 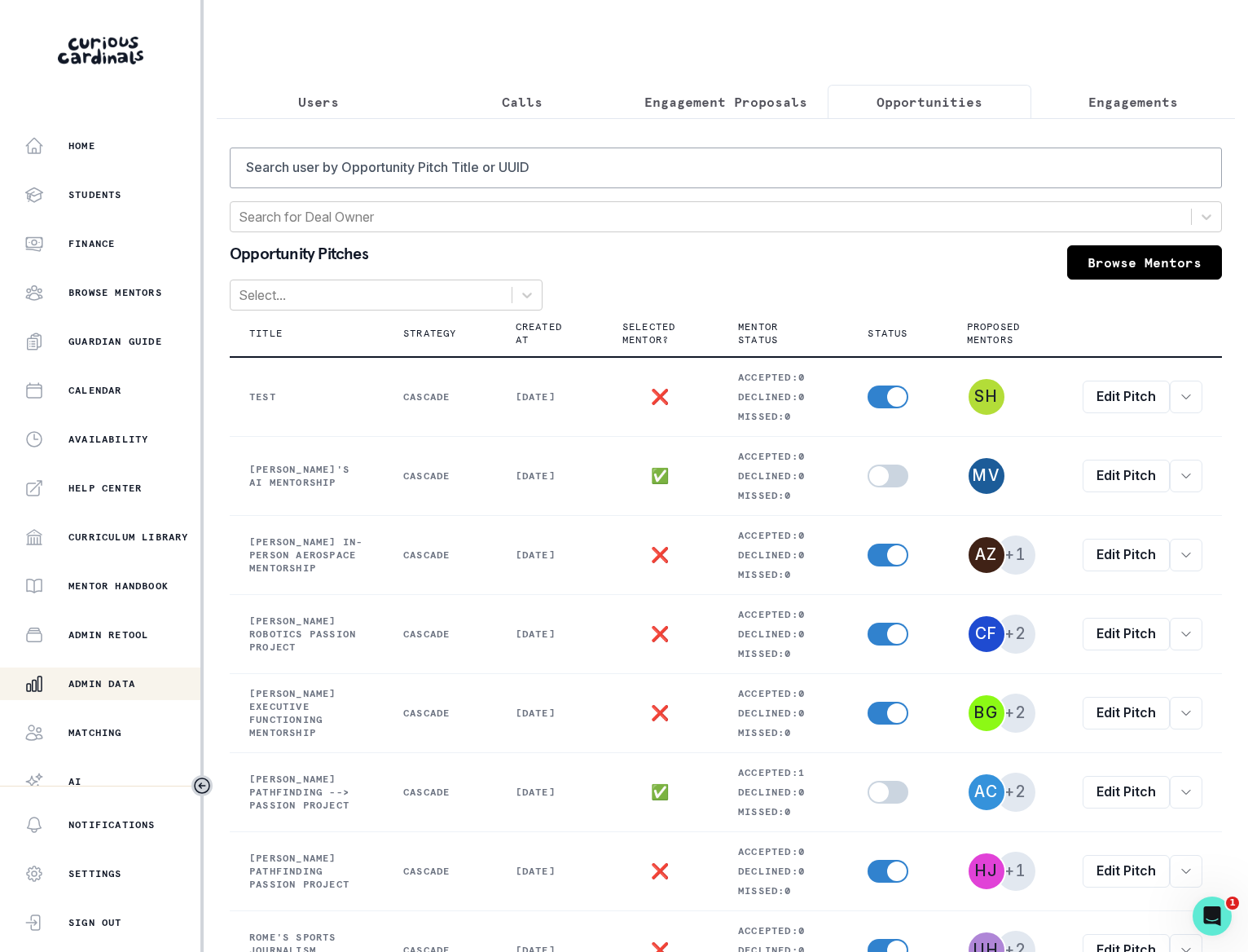 I want to click on p: Home, so click(x=81, y=146).